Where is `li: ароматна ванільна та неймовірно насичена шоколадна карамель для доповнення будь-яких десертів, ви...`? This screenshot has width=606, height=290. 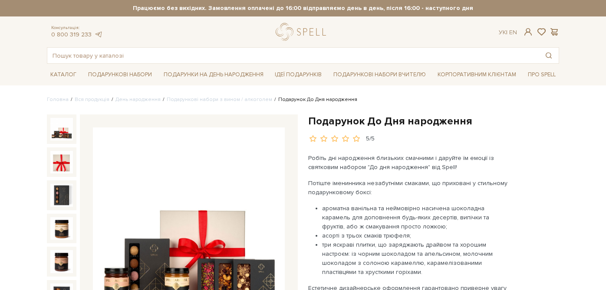 li: ароматна ванільна та неймовірно насичена шоколадна карамель для доповнення будь-яких десертів, ви... is located at coordinates (417, 218).